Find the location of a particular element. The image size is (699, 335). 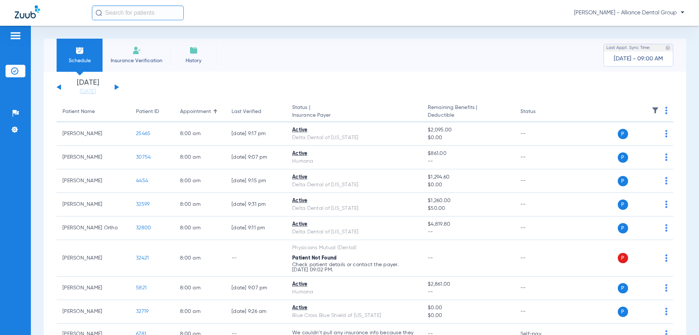

img: last sync help info is located at coordinates (668, 48).